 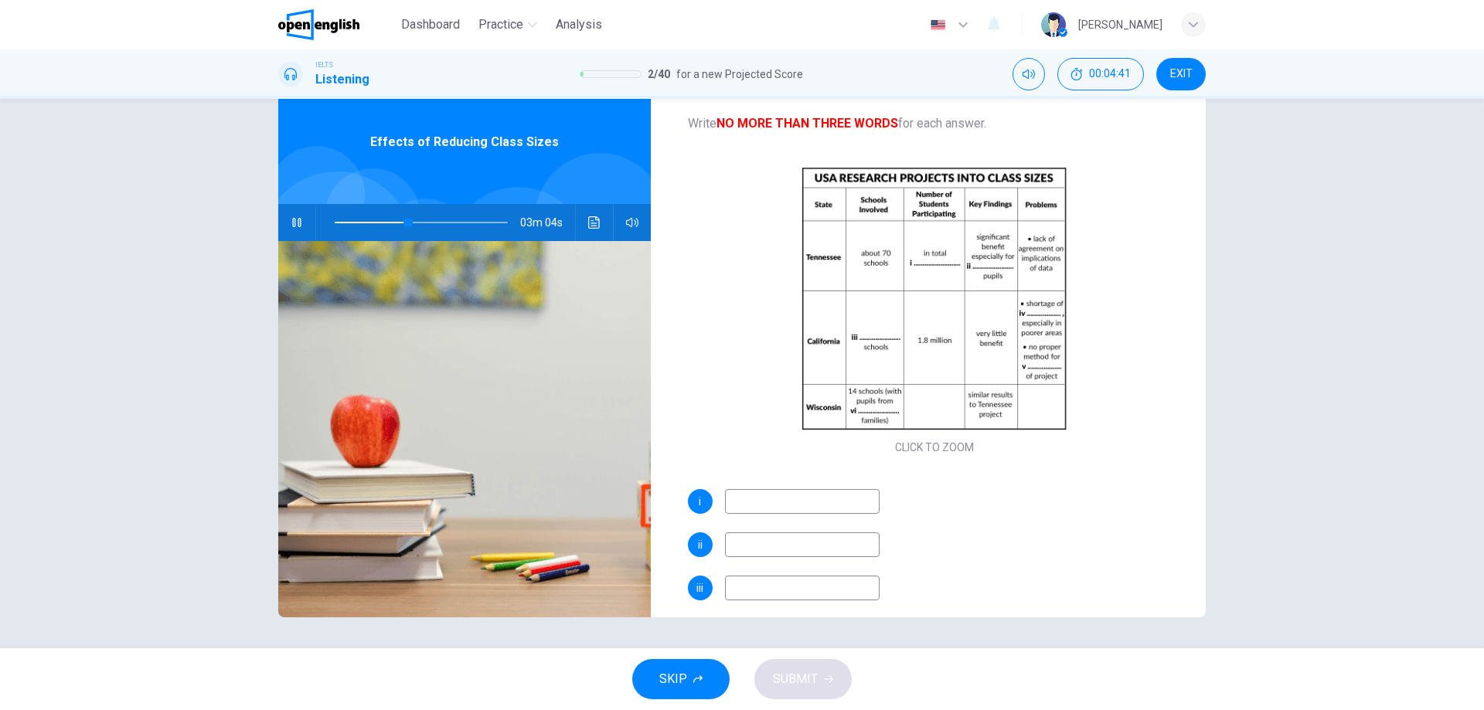 What do you see at coordinates (508, 25) in the screenshot?
I see `button: Practice` at bounding box center [508, 25].